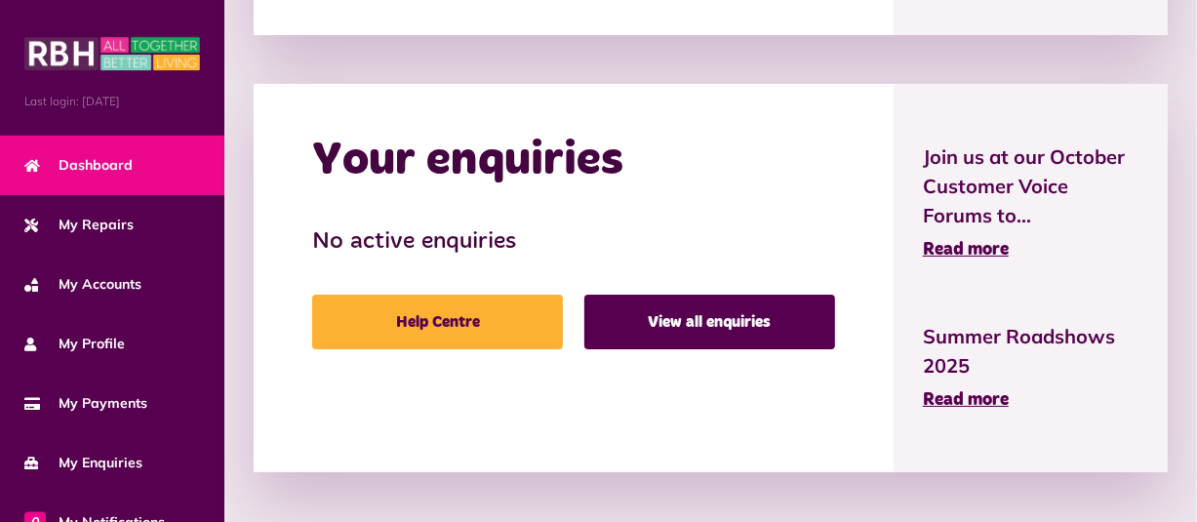 This screenshot has width=1197, height=522. Describe the element at coordinates (437, 322) in the screenshot. I see `a: Help Centre` at that location.